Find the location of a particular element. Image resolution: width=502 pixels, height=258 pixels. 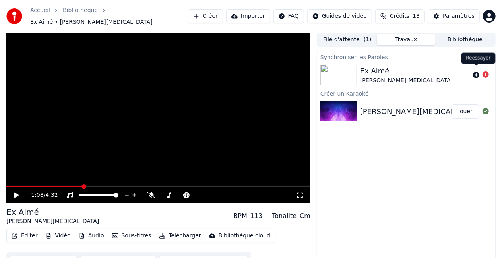

div: BPM is located at coordinates (240, 216).